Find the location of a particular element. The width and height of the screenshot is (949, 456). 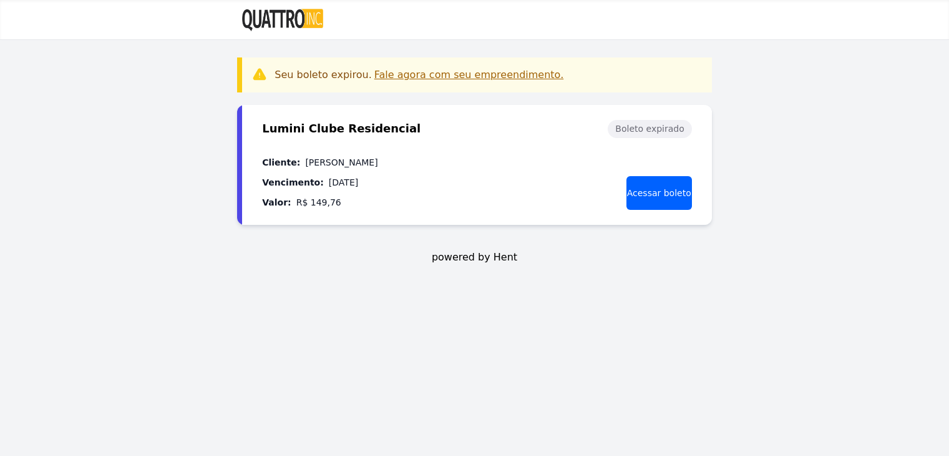

dt: Valor: is located at coordinates (276, 202).